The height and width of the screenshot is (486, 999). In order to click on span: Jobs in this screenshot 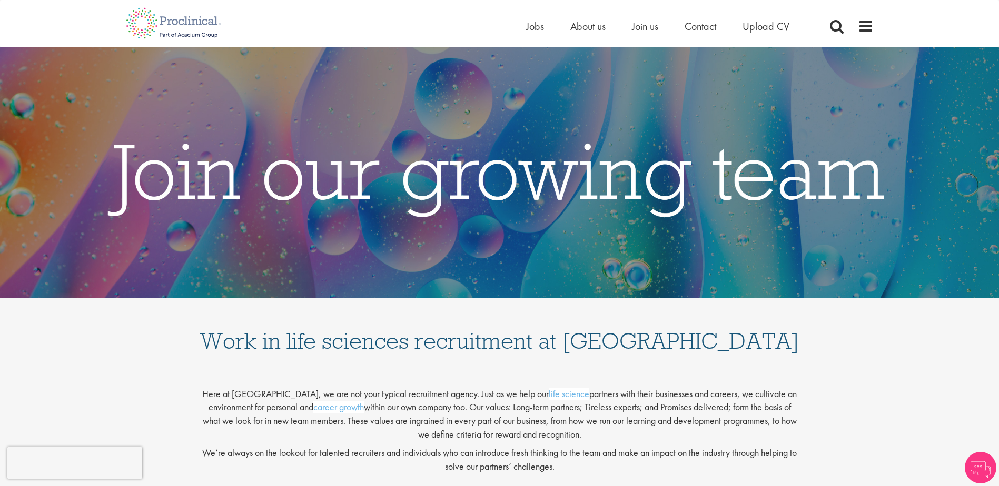, I will do `click(535, 26)`.